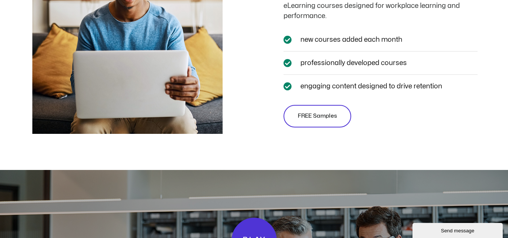  I want to click on div: Send message, so click(45, 9).